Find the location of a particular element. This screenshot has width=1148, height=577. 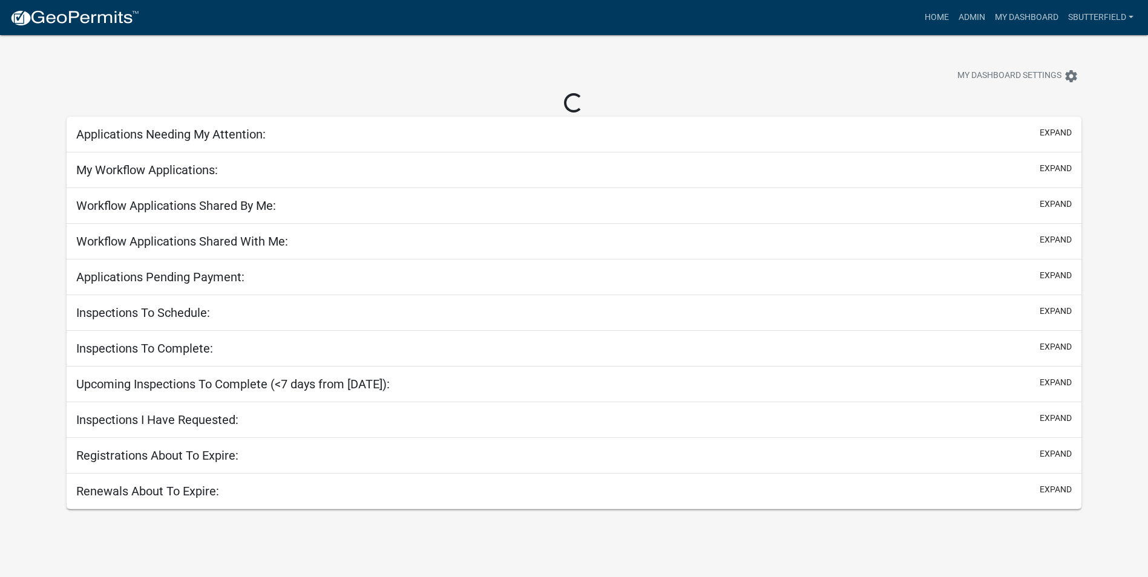

a: Home is located at coordinates (937, 18).